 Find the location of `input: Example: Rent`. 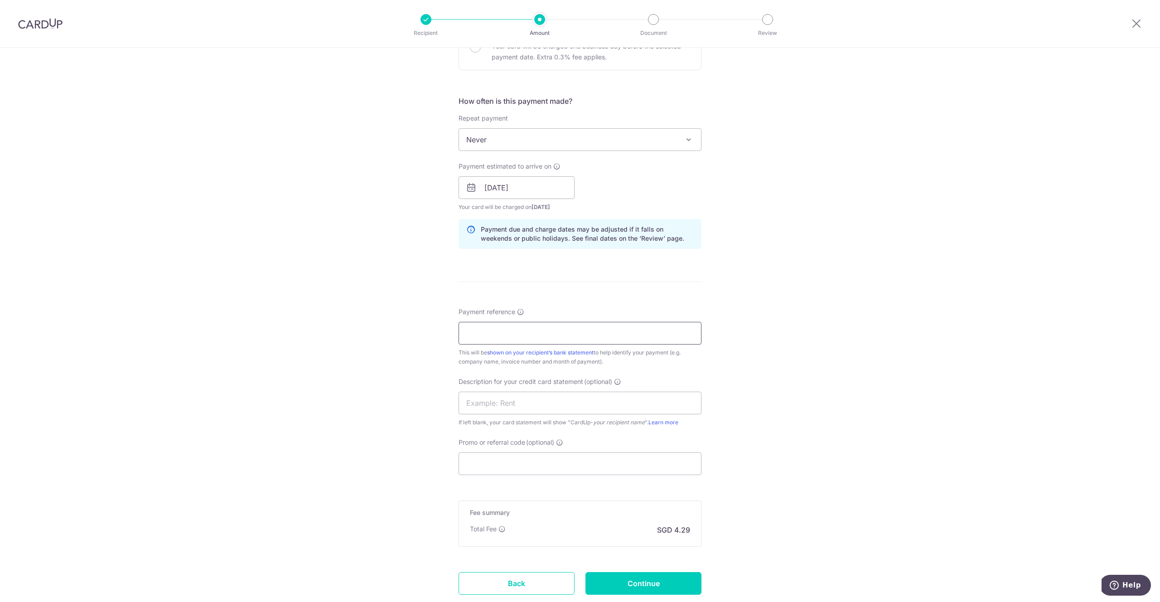

input: Example: Rent is located at coordinates (580, 403).